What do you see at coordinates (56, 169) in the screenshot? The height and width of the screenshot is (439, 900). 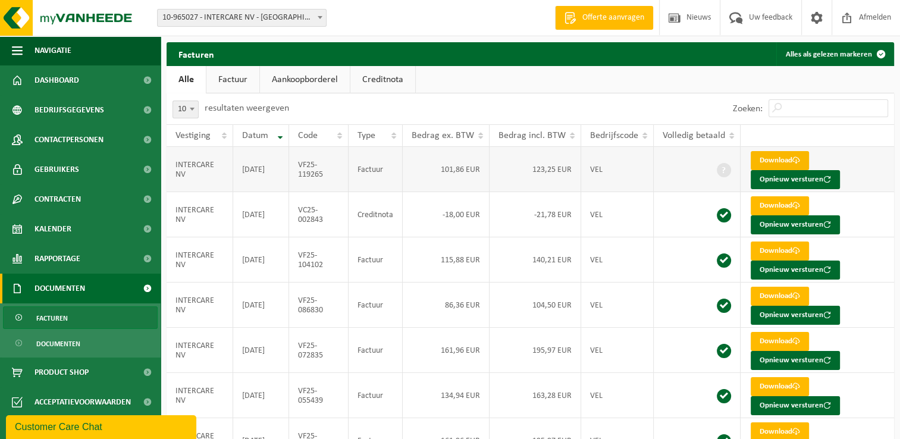 I see `span: Gebruikers` at bounding box center [56, 169].